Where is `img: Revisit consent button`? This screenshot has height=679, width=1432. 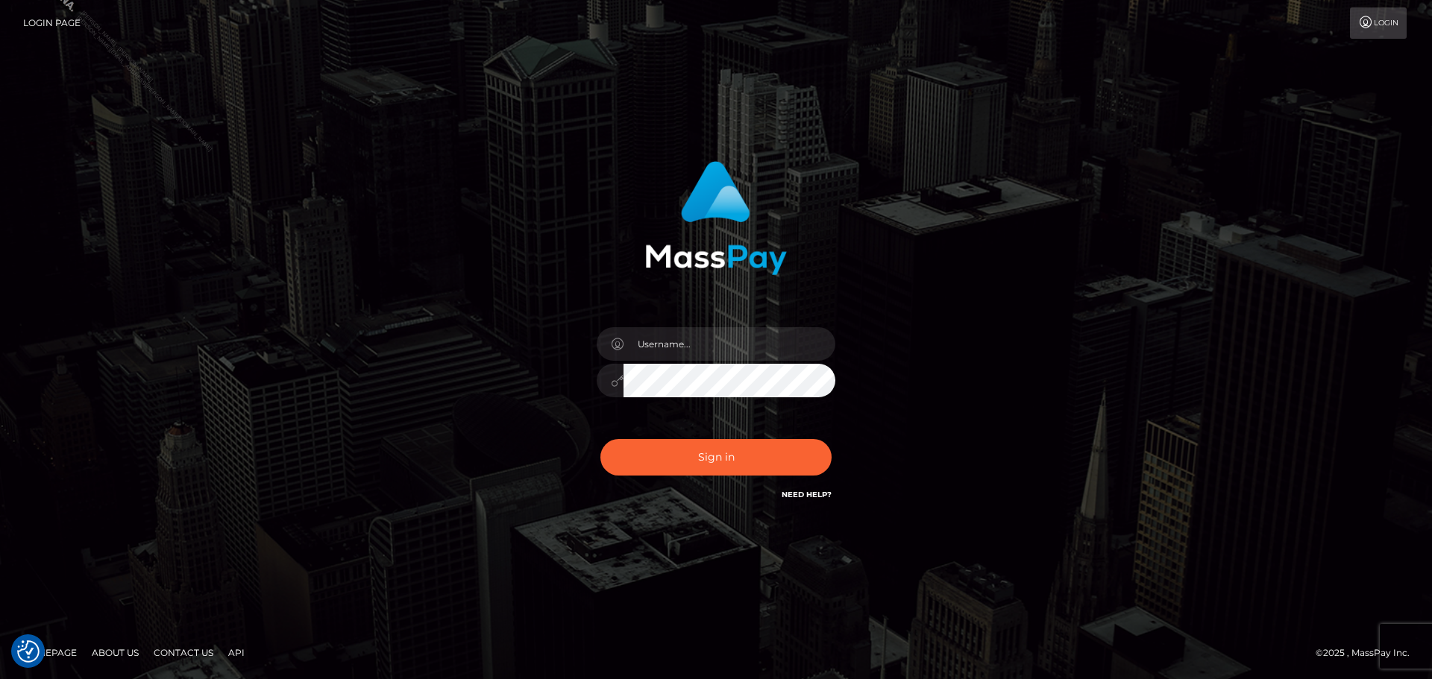 img: Revisit consent button is located at coordinates (28, 652).